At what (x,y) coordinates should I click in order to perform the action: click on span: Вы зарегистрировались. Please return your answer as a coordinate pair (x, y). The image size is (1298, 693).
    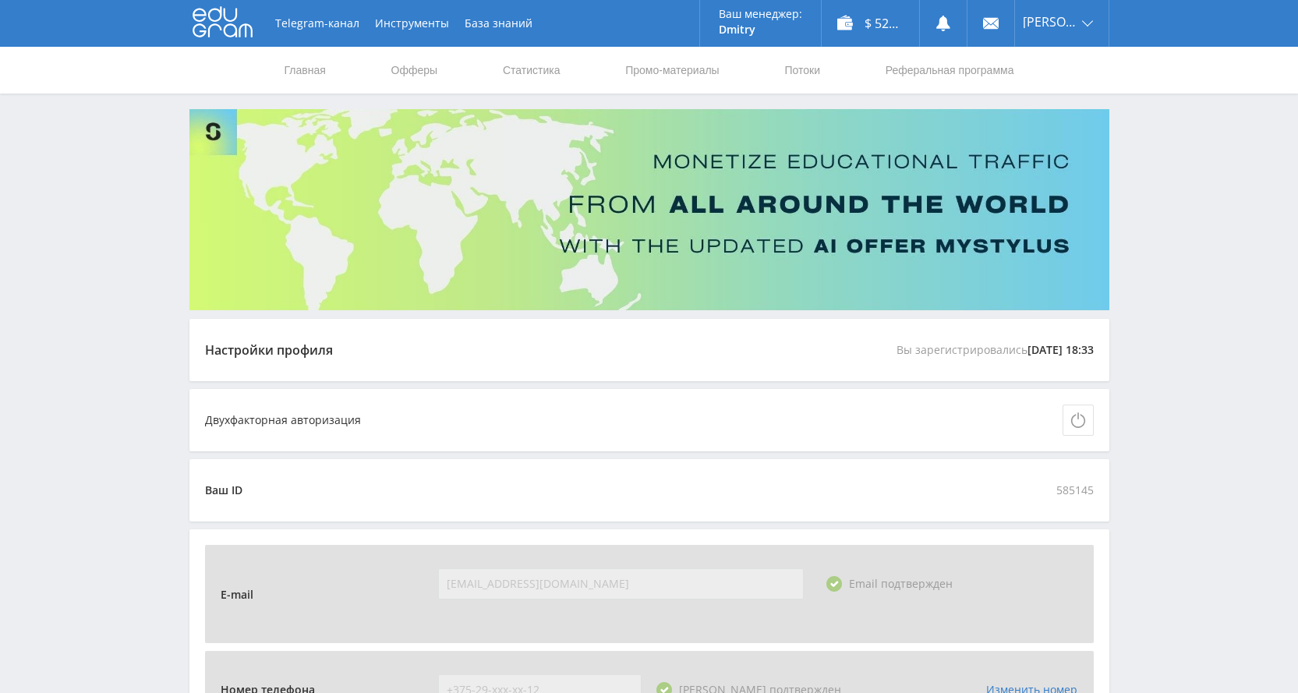
    Looking at the image, I should click on (994, 350).